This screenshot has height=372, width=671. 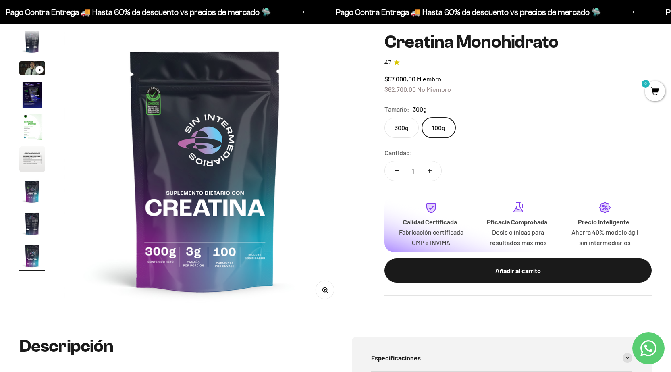 I want to click on legend: Tamaño:, so click(x=397, y=109).